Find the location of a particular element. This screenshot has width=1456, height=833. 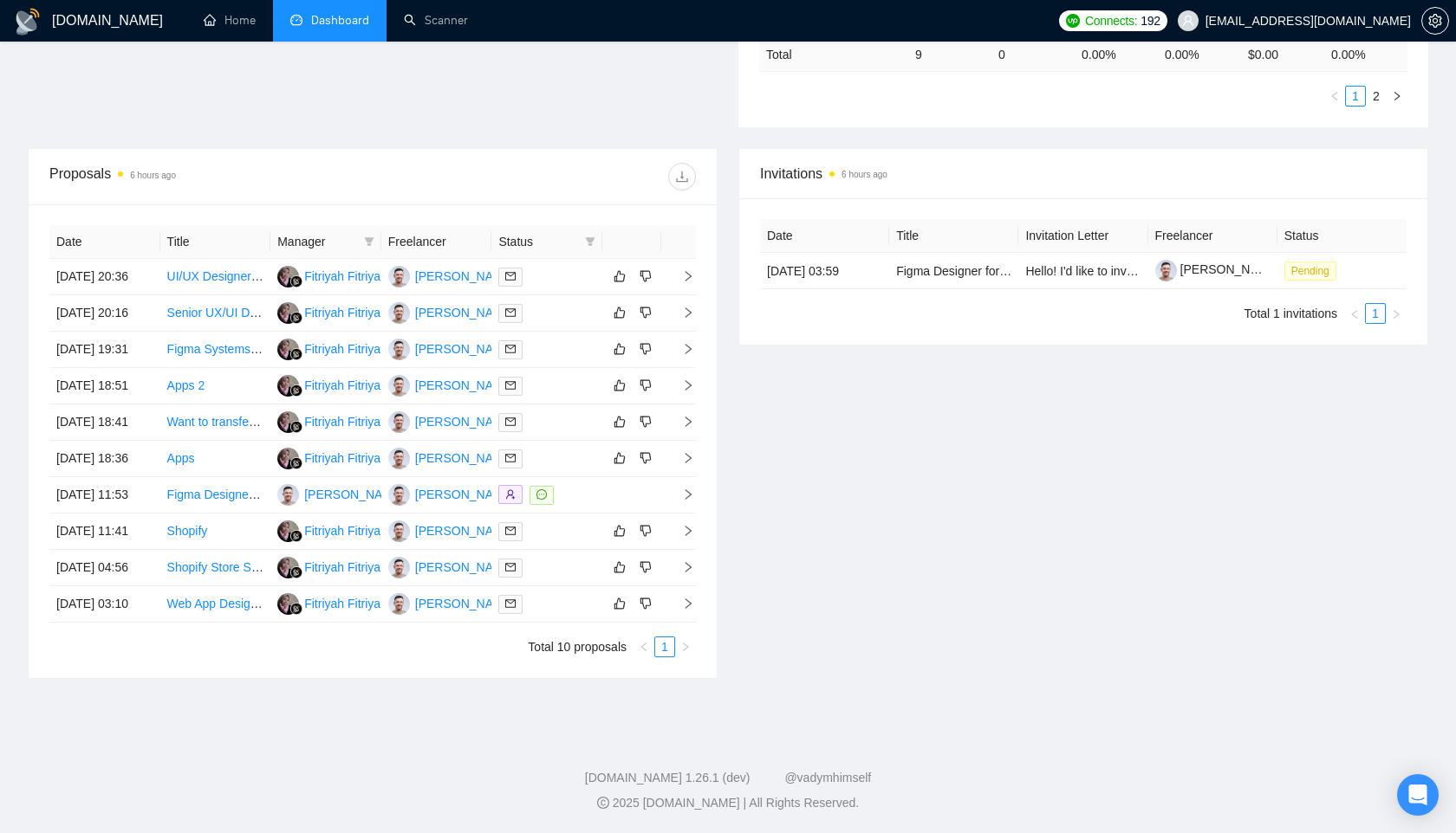

div: Fitriyah Fitriyah is located at coordinates (346, 385).